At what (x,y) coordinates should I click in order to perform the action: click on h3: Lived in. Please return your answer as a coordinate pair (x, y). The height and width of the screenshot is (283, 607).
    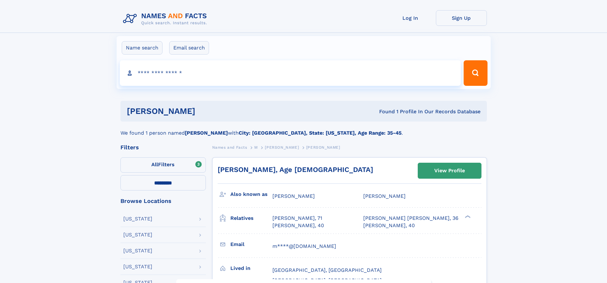
    Looking at the image, I should click on (251, 268).